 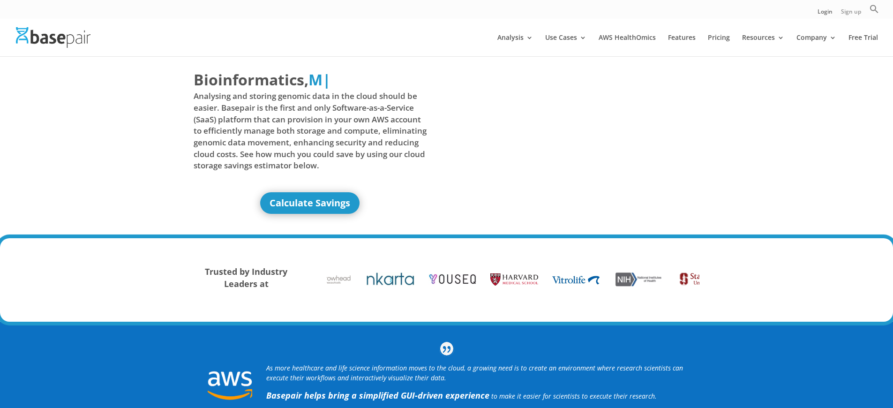 I want to click on strong: Basepair helps bring a simplified GUI-driven experience, so click(x=378, y=395).